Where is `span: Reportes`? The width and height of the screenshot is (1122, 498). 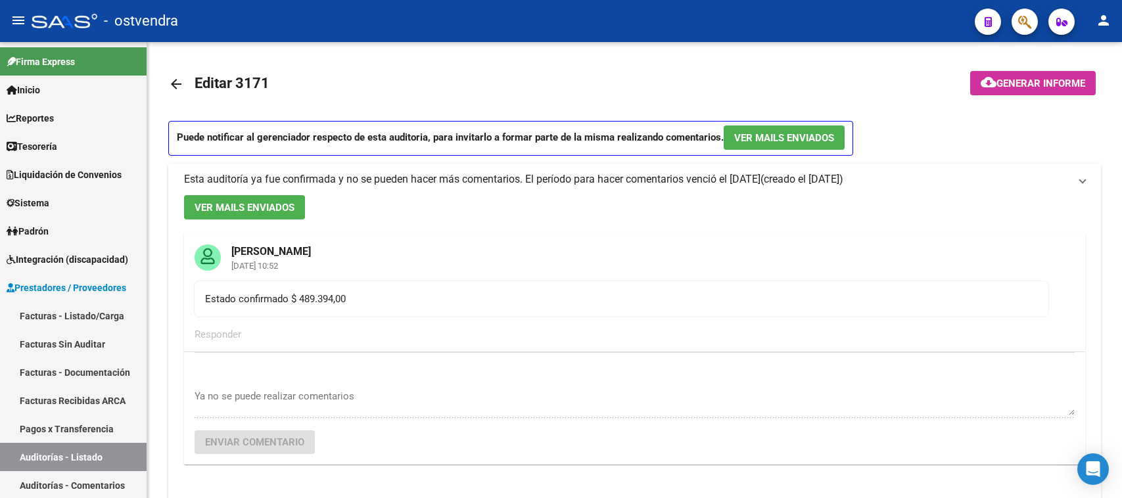
span: Reportes is located at coordinates (30, 118).